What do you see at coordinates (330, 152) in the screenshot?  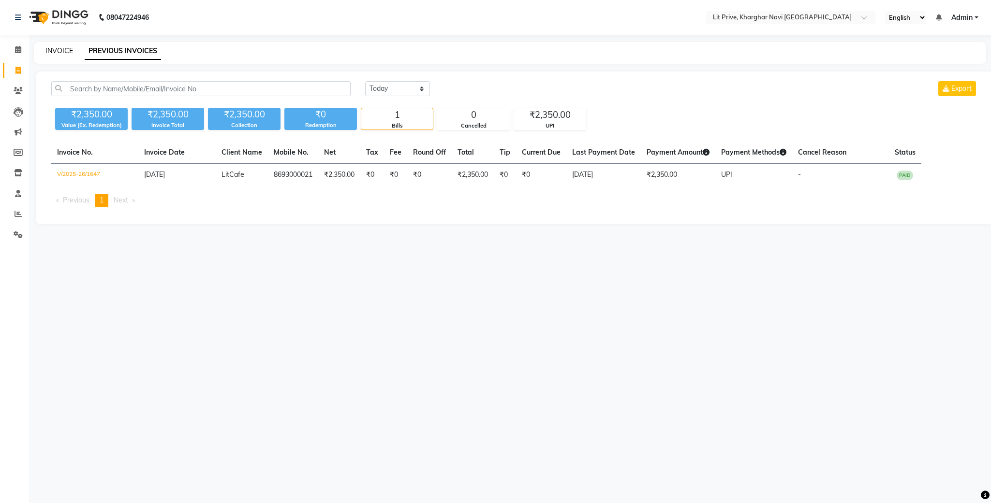 I see `span: Net` at bounding box center [330, 152].